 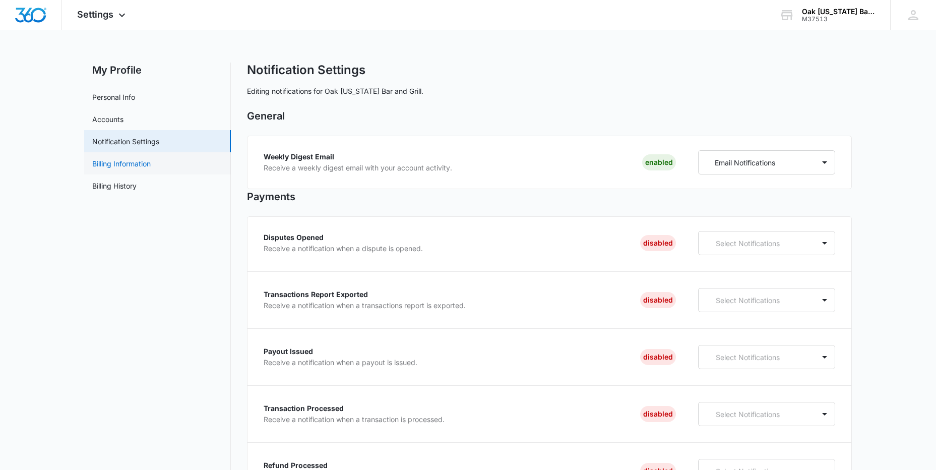 I want to click on p: Weekly Digest Email, so click(x=358, y=157).